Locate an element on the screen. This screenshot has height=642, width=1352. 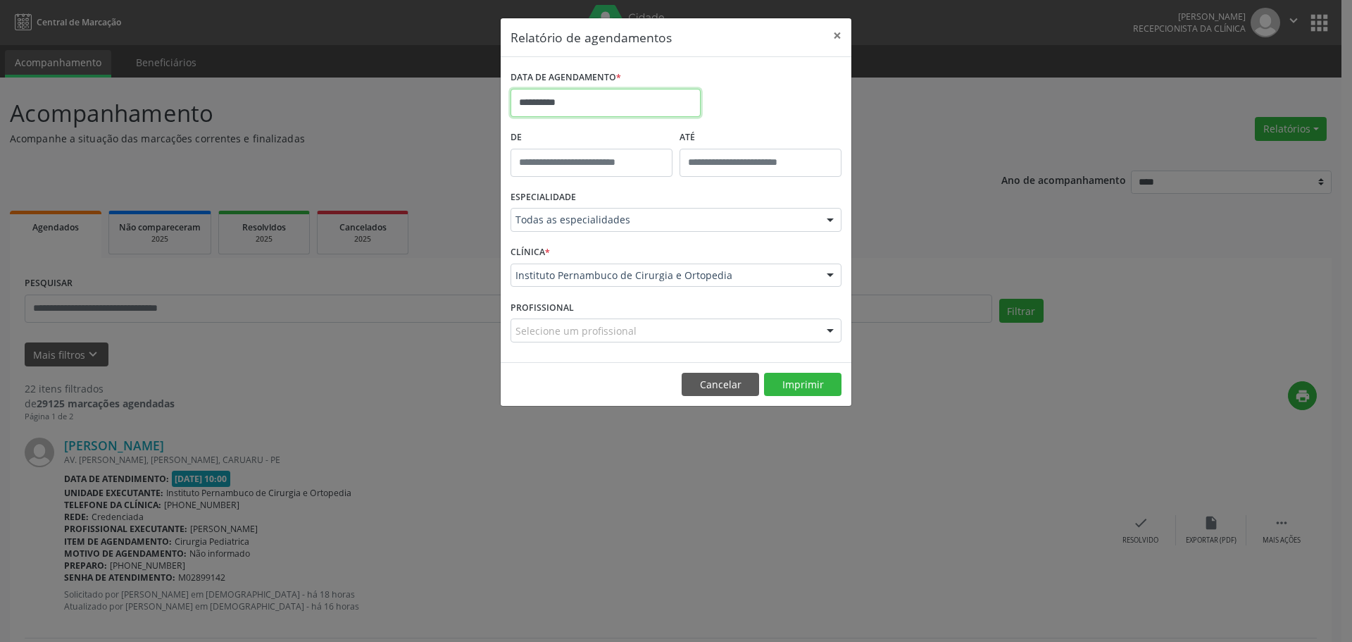
button: Close is located at coordinates (837, 35).